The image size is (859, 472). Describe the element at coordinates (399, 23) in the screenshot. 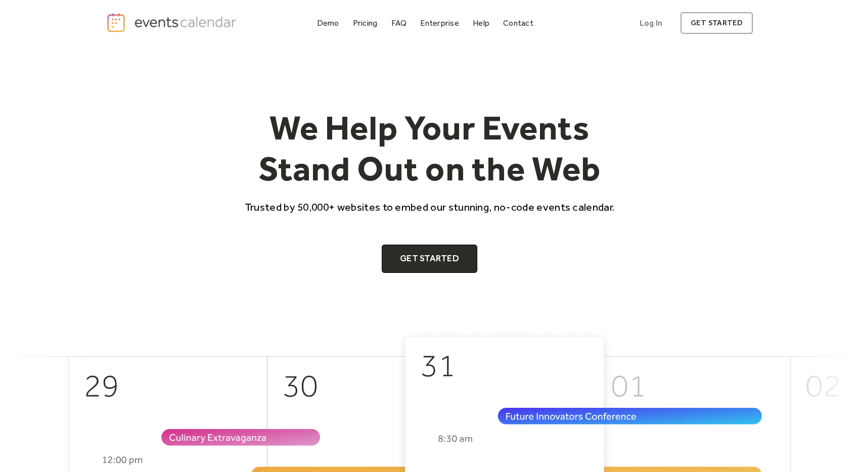

I see `div: FAQ` at that location.